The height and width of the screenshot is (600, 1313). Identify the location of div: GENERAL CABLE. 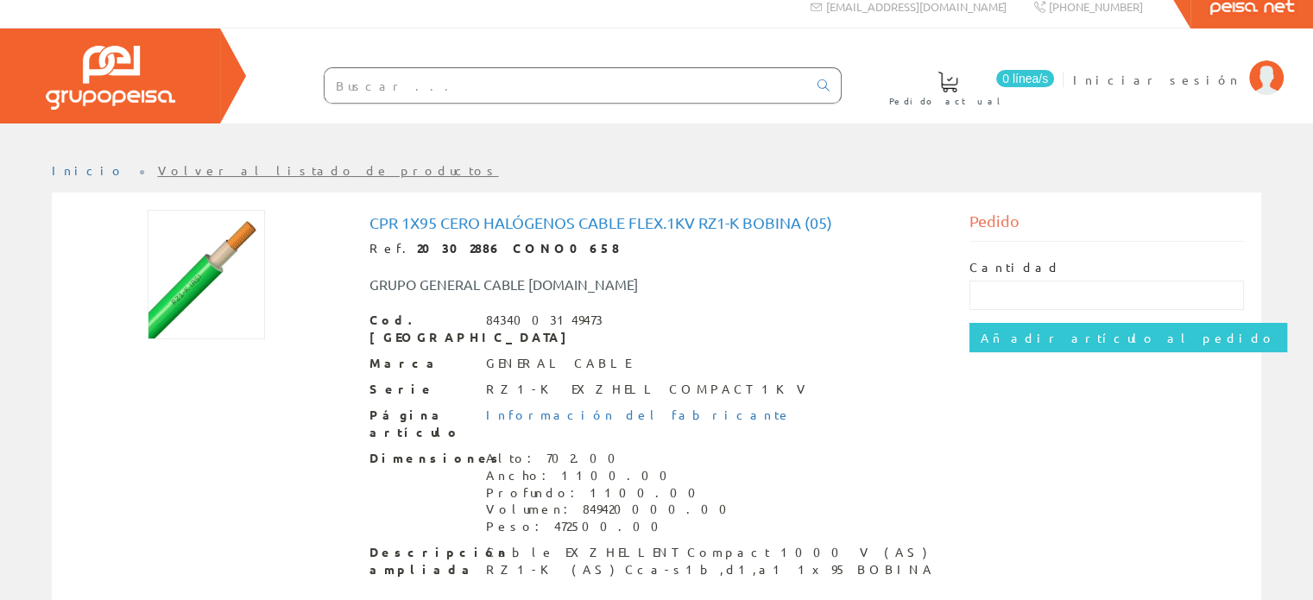
(558, 363).